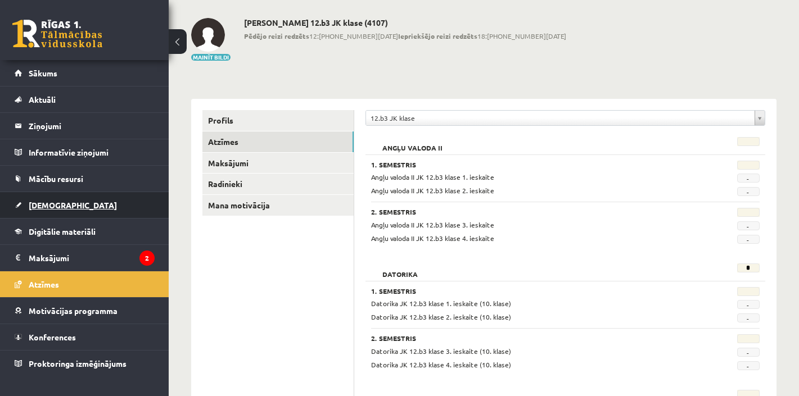 Image resolution: width=799 pixels, height=396 pixels. I want to click on legend: Ziņojumi, so click(92, 126).